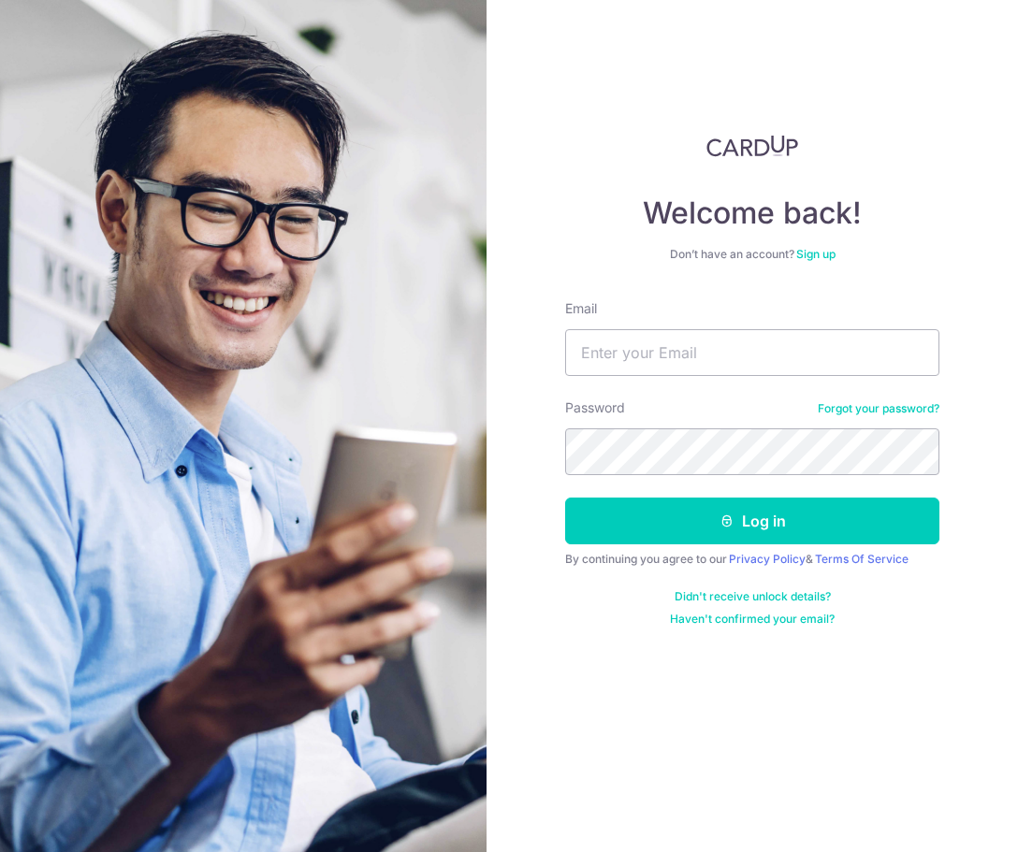  I want to click on a: Privacy Policy, so click(767, 558).